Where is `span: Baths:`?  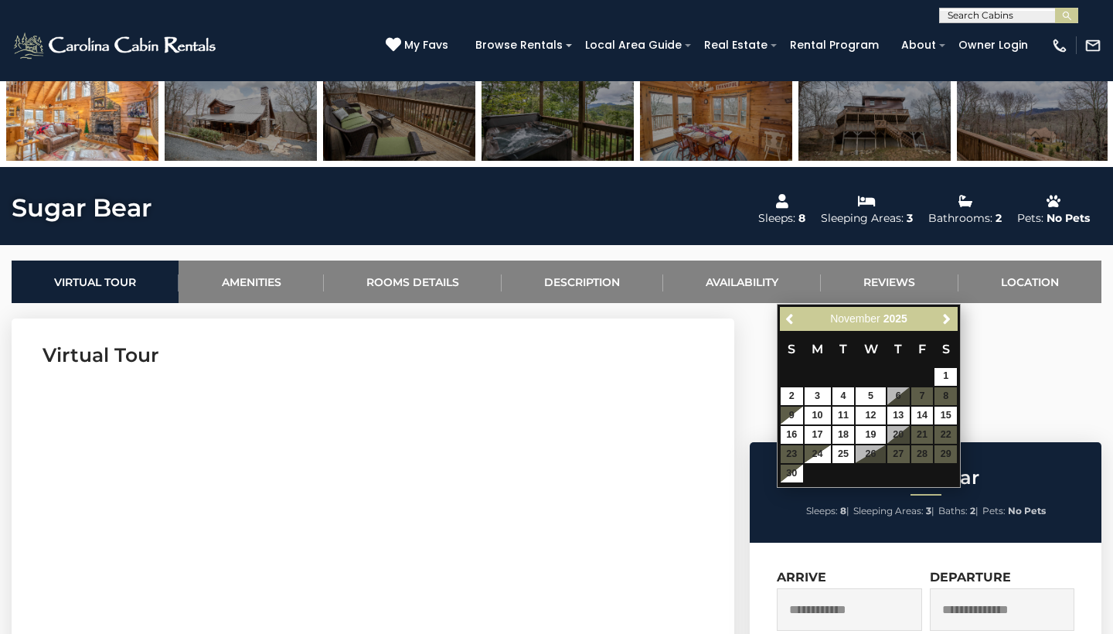
span: Baths: is located at coordinates (953, 510).